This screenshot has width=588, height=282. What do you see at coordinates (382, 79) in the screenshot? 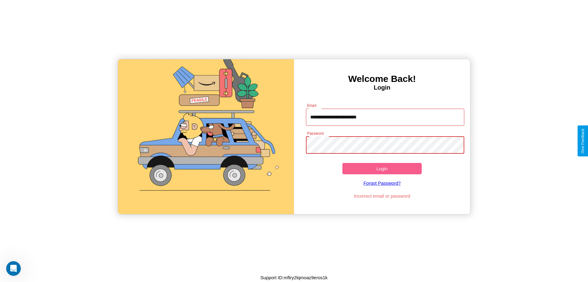
I see `h3: Welcome Back!` at bounding box center [382, 79].